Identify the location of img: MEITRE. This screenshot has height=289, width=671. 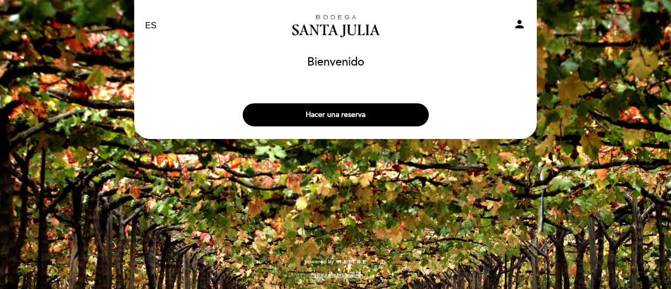
(351, 262).